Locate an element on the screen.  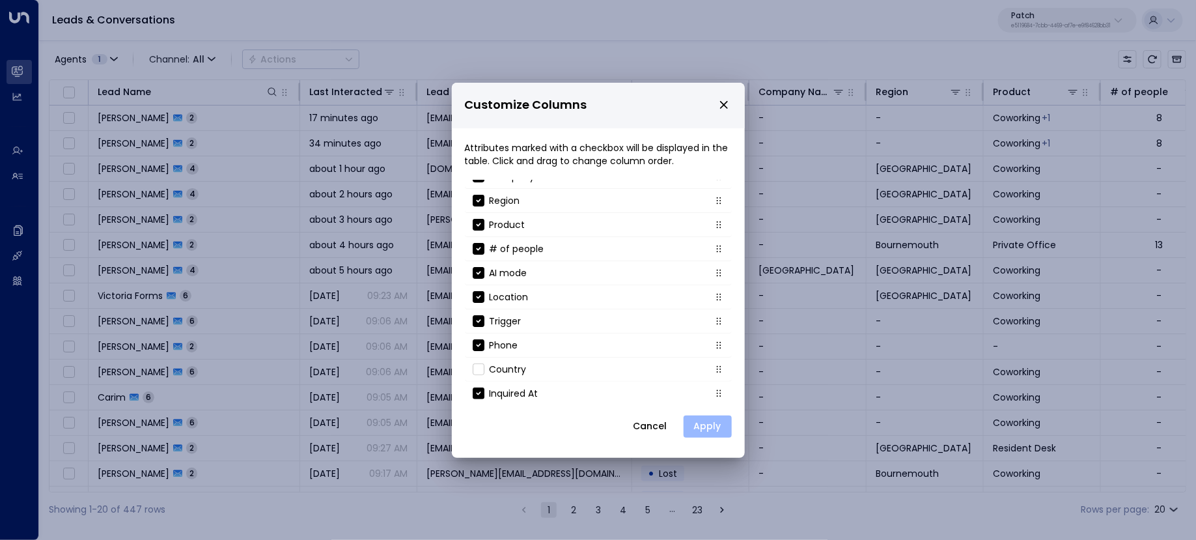
button: close is located at coordinates (724, 105).